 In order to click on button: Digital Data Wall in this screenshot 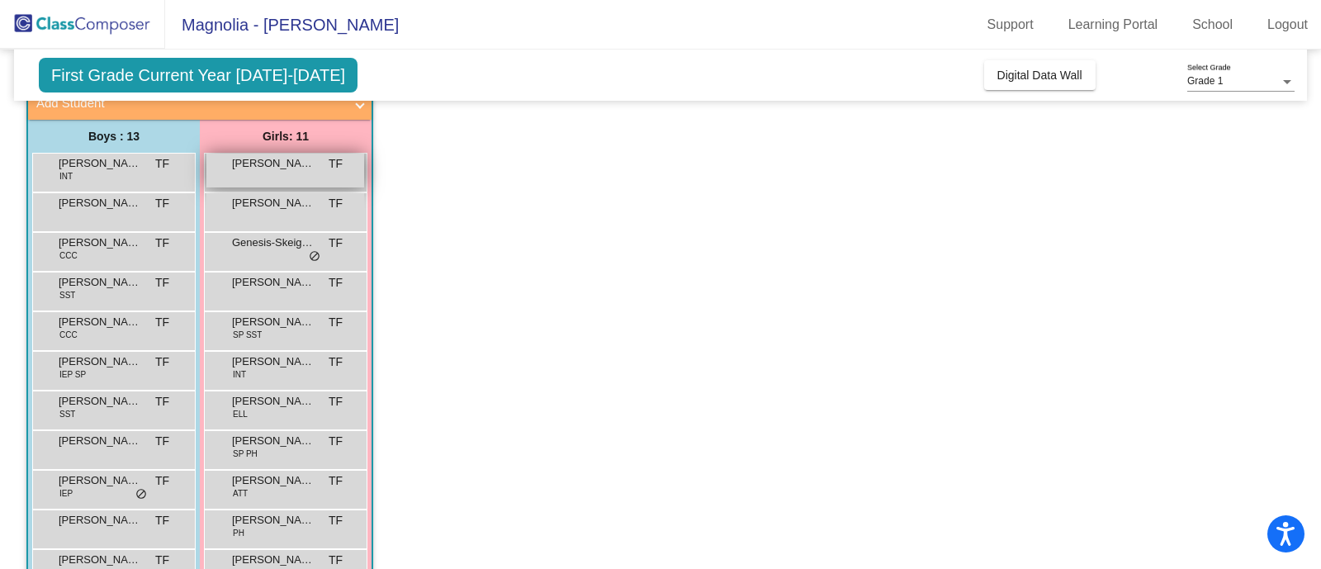, I will do `click(1039, 75)`.